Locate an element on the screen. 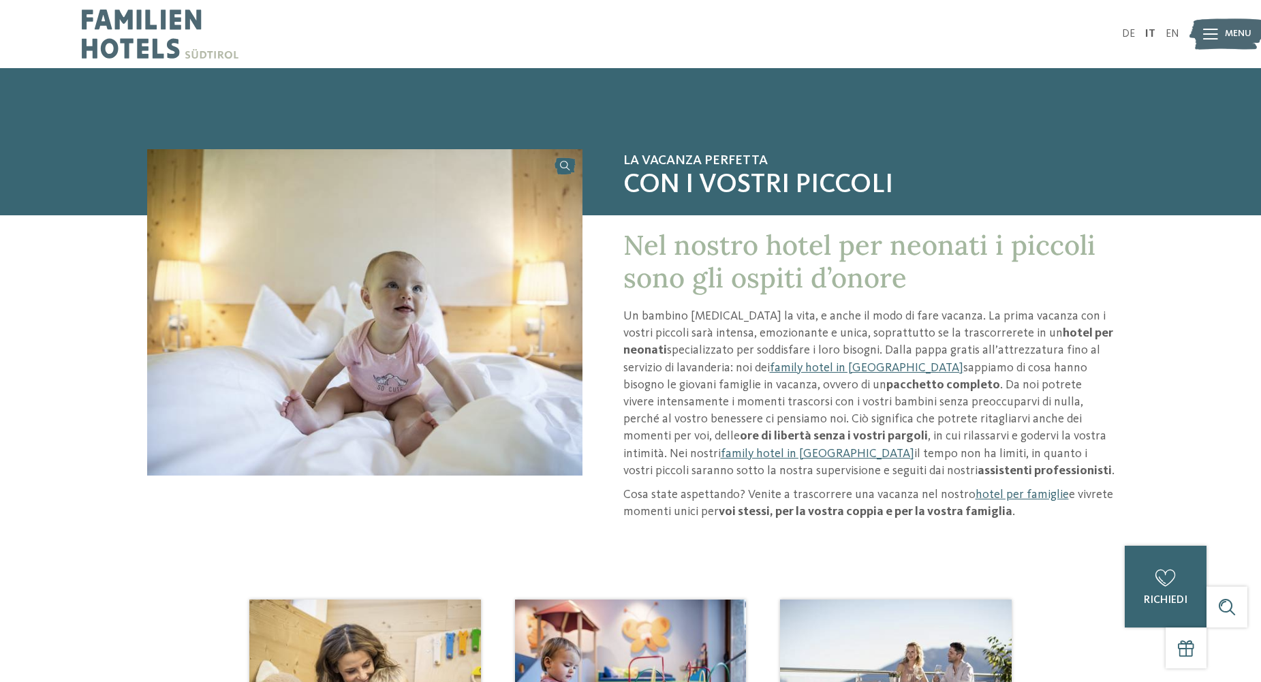  strong: pacchetto completo is located at coordinates (943, 385).